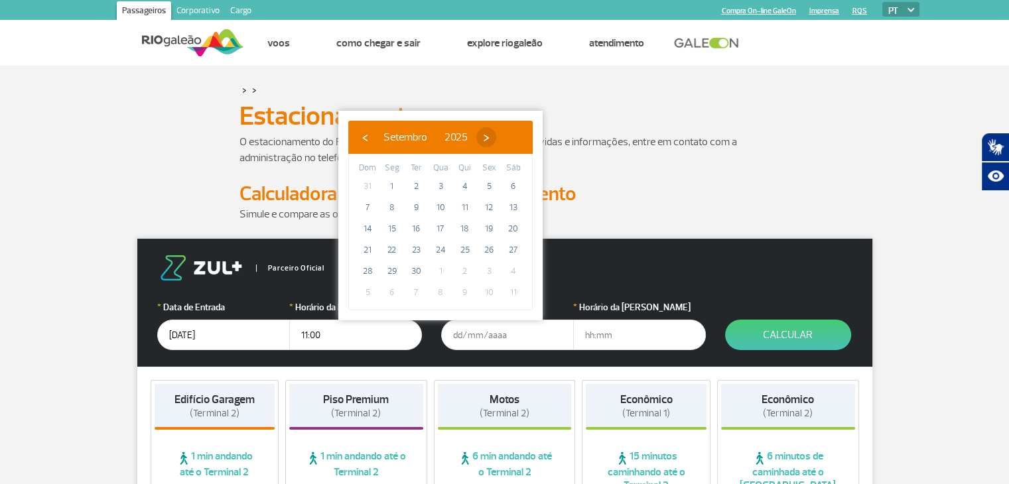  Describe the element at coordinates (214, 399) in the screenshot. I see `strong: Edifício Garagem` at that location.